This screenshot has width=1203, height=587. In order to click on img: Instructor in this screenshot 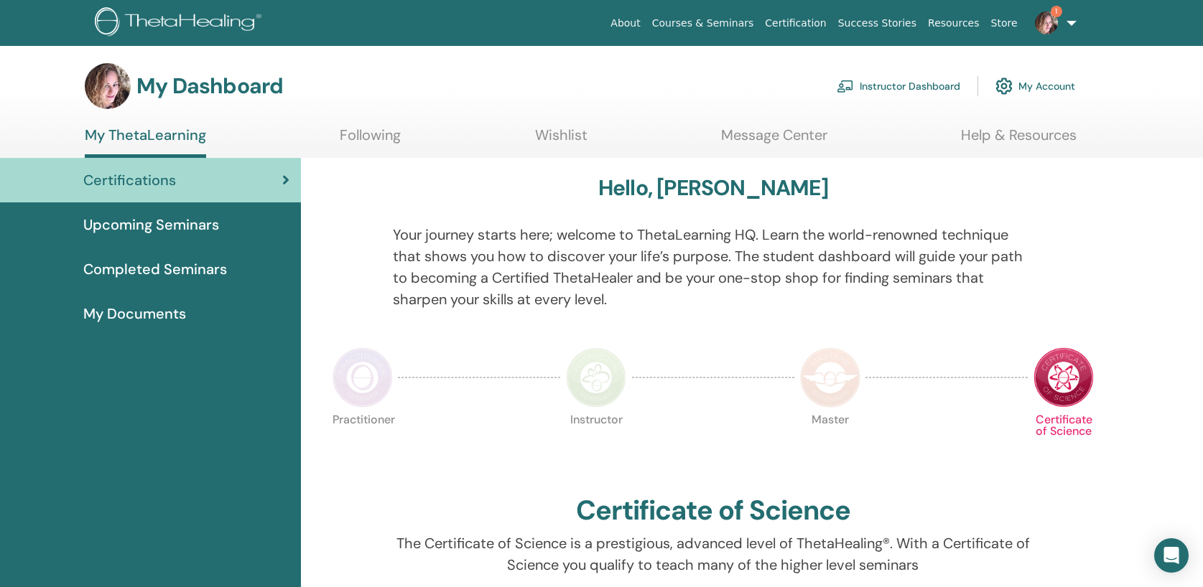, I will do `click(596, 378)`.